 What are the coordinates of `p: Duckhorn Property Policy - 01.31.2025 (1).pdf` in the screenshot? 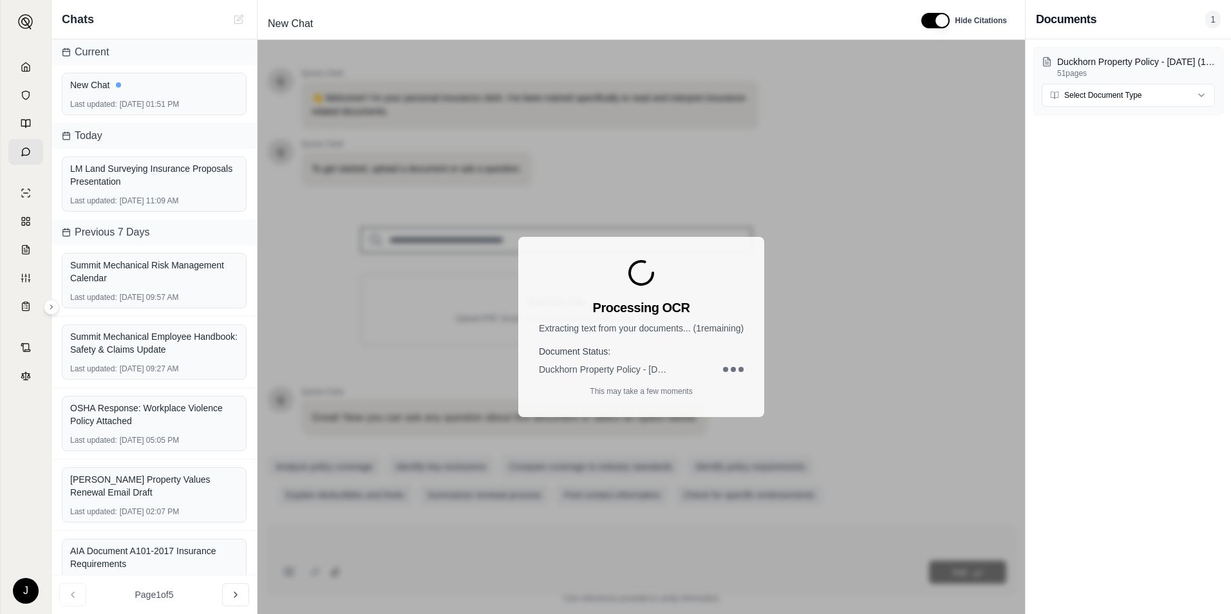 It's located at (1136, 62).